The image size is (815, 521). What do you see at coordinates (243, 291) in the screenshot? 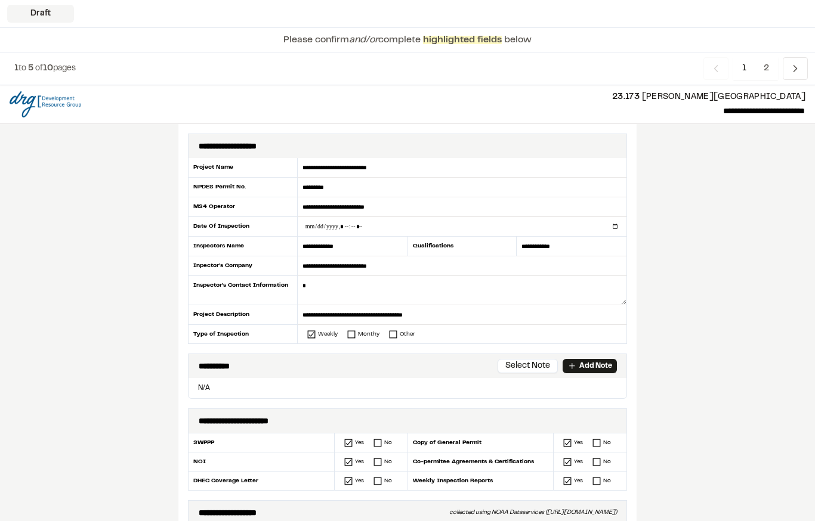
I see `div: Inspector's Contact Information` at bounding box center [243, 291].